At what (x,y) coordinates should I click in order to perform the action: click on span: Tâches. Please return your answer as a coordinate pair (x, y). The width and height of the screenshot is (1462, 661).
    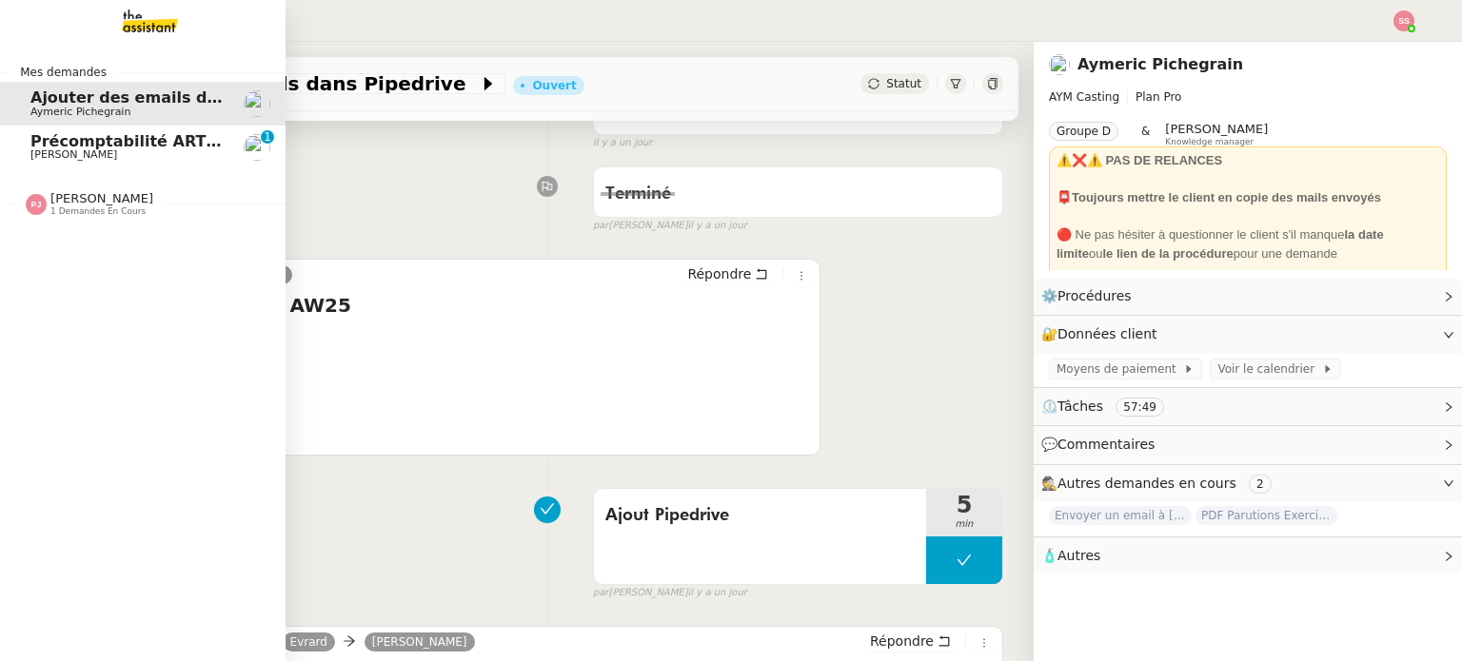
    Looking at the image, I should click on (1080, 406).